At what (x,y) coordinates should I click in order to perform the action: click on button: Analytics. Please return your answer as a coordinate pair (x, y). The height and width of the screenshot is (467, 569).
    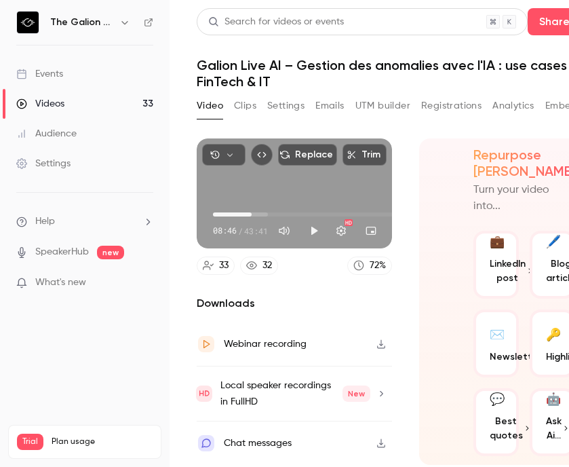
    Looking at the image, I should click on (514, 106).